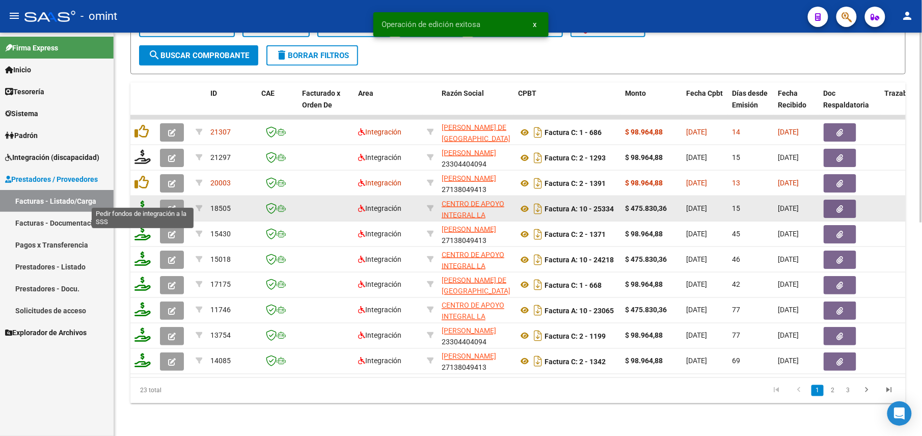 This screenshot has height=436, width=922. I want to click on li: page 2, so click(833, 391).